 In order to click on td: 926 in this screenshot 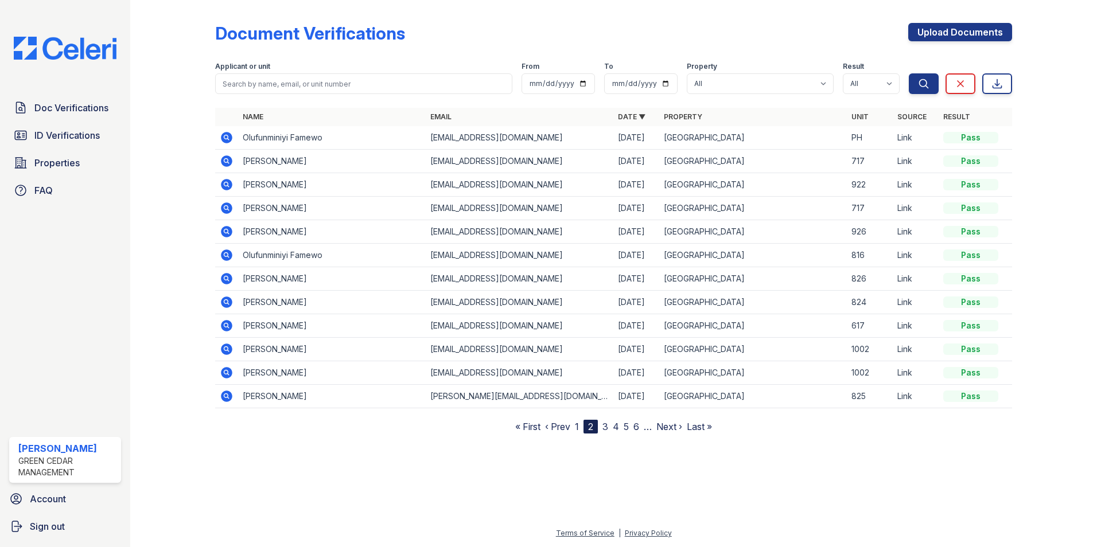, I will do `click(870, 232)`.